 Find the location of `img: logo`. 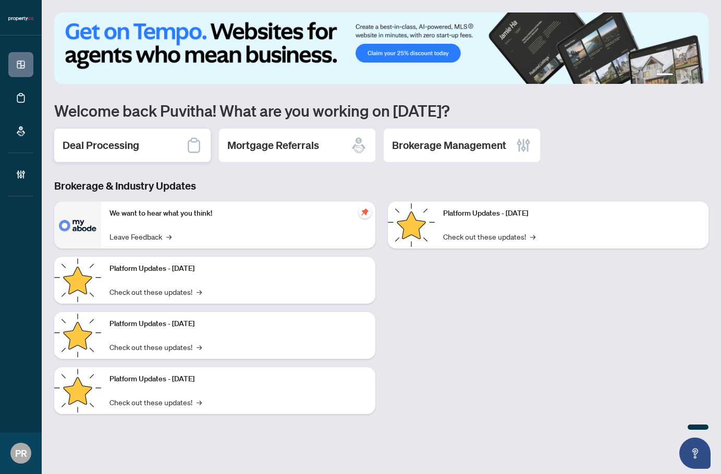

img: logo is located at coordinates (21, 19).